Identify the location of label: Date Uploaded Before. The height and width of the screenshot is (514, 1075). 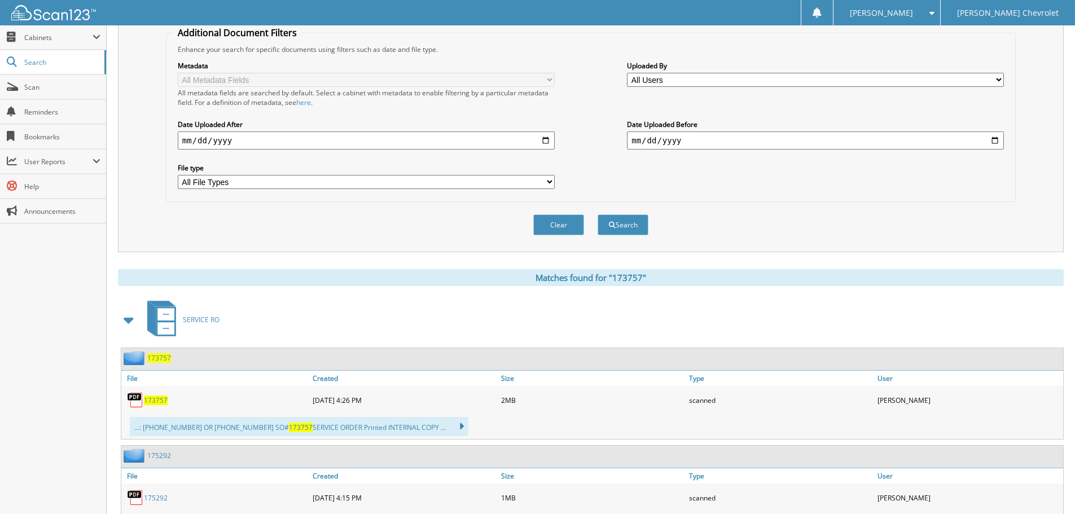
(815, 124).